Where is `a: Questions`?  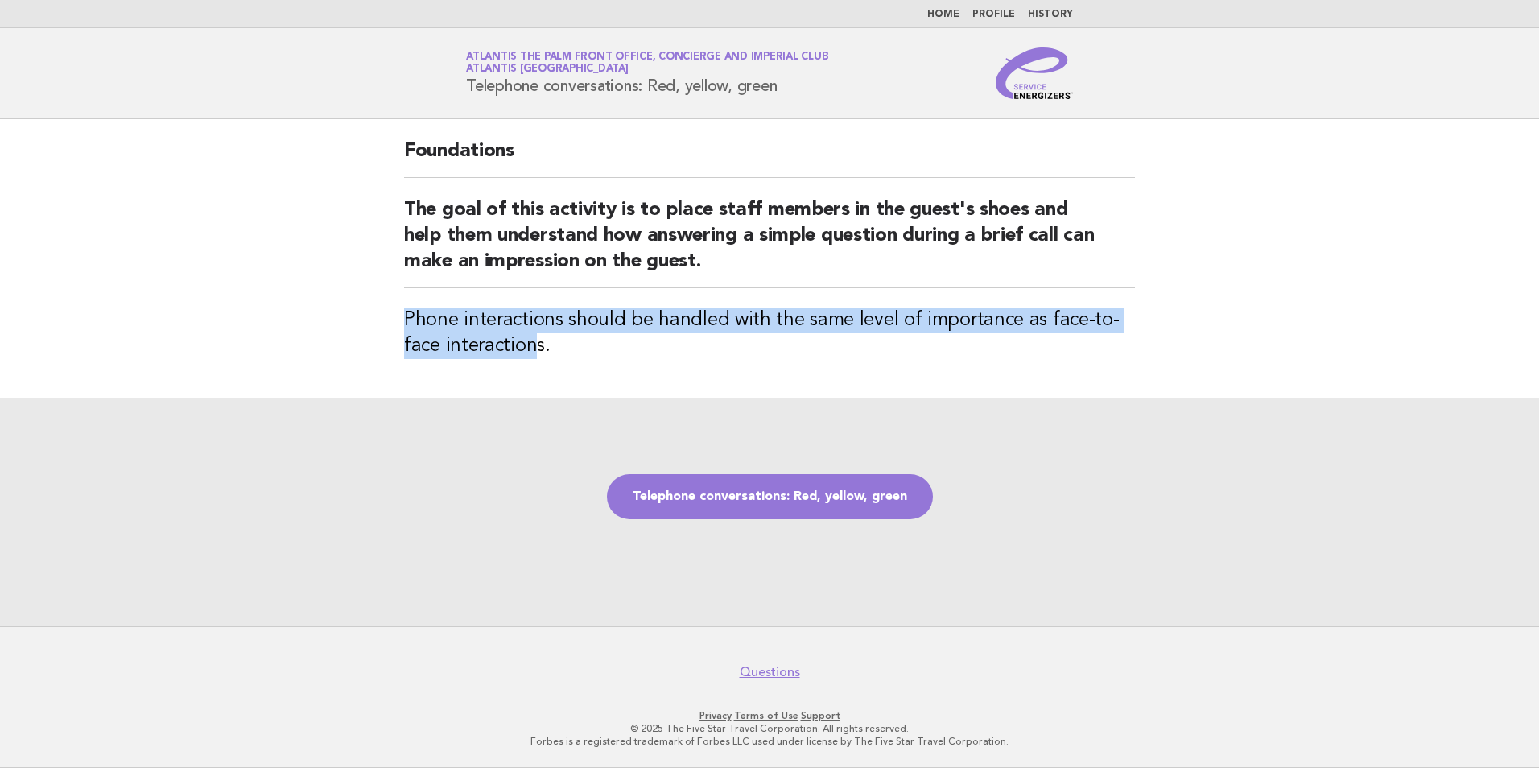 a: Questions is located at coordinates (770, 672).